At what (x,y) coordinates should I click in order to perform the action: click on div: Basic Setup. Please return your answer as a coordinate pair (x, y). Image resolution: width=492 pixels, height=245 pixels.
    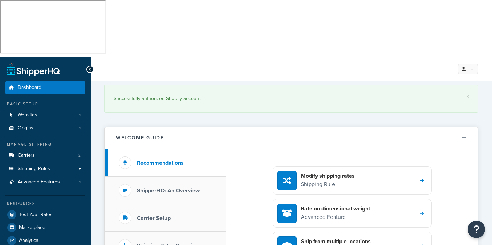
    Looking at the image, I should click on (45, 104).